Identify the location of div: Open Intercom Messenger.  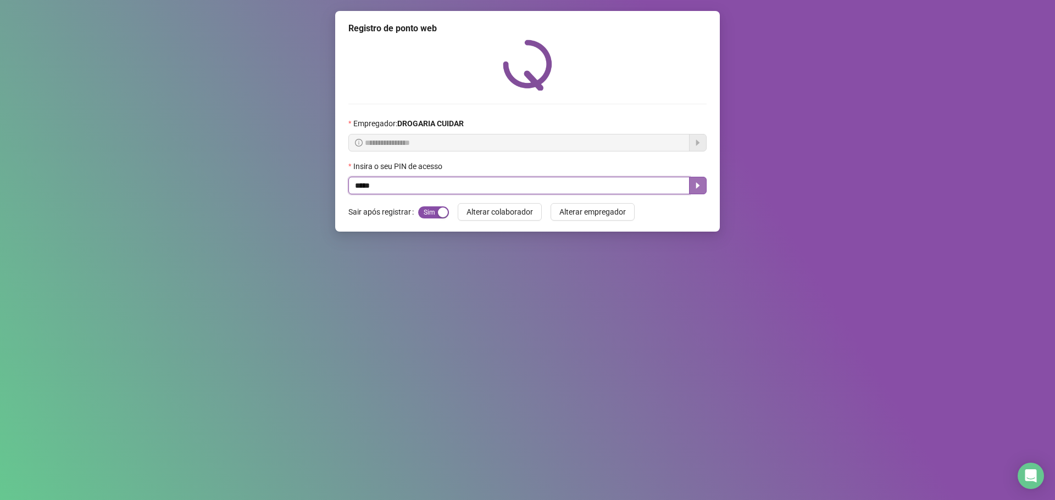
(1030, 476).